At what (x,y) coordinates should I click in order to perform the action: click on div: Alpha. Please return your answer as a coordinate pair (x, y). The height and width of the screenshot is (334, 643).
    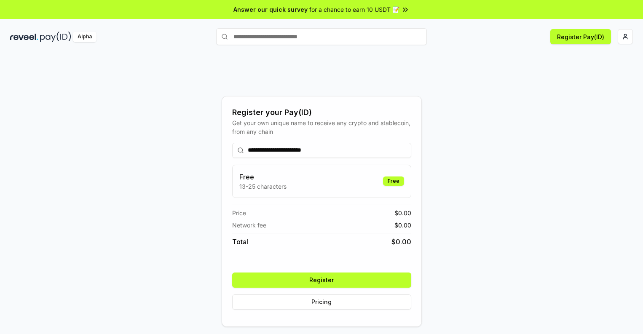
    Looking at the image, I should click on (85, 37).